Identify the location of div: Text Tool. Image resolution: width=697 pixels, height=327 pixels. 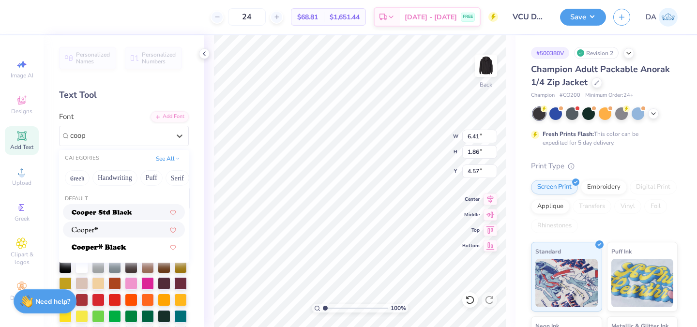
(124, 95).